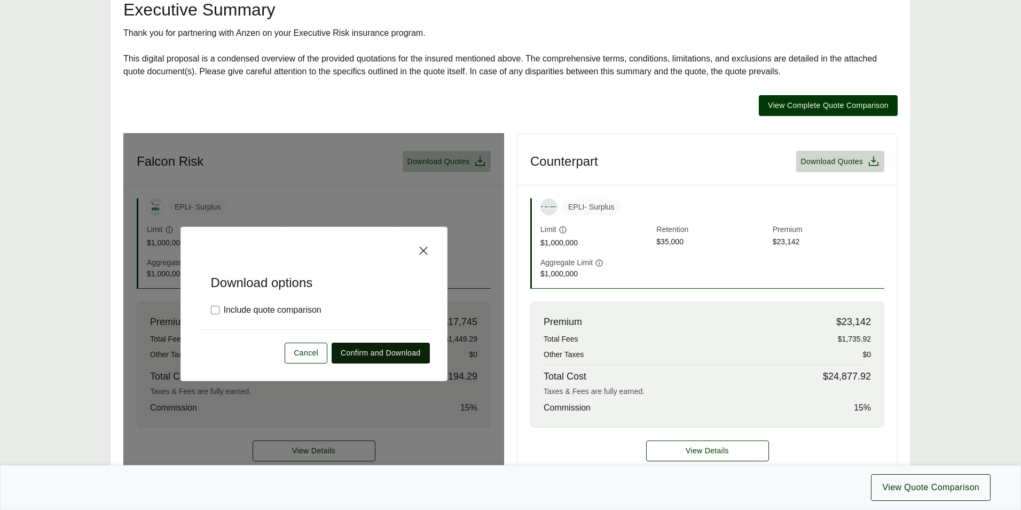  I want to click on a: View Quote Comparison, so click(931, 487).